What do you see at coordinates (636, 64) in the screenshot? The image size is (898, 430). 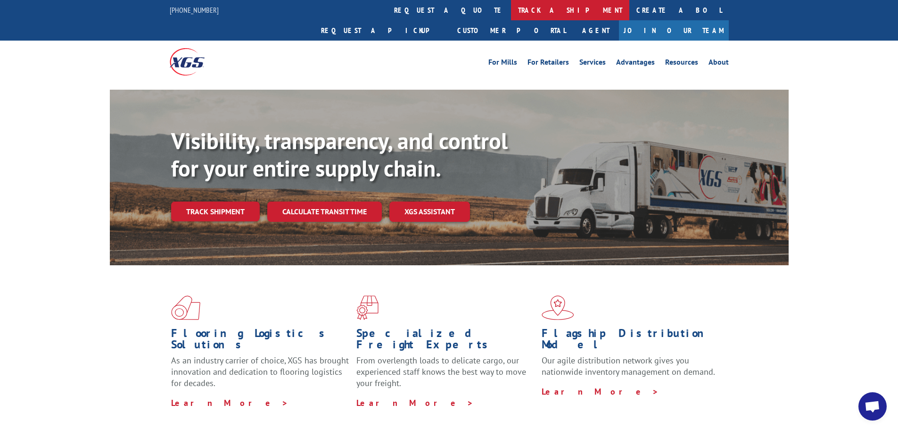 I see `a: Advantages` at bounding box center [636, 64].